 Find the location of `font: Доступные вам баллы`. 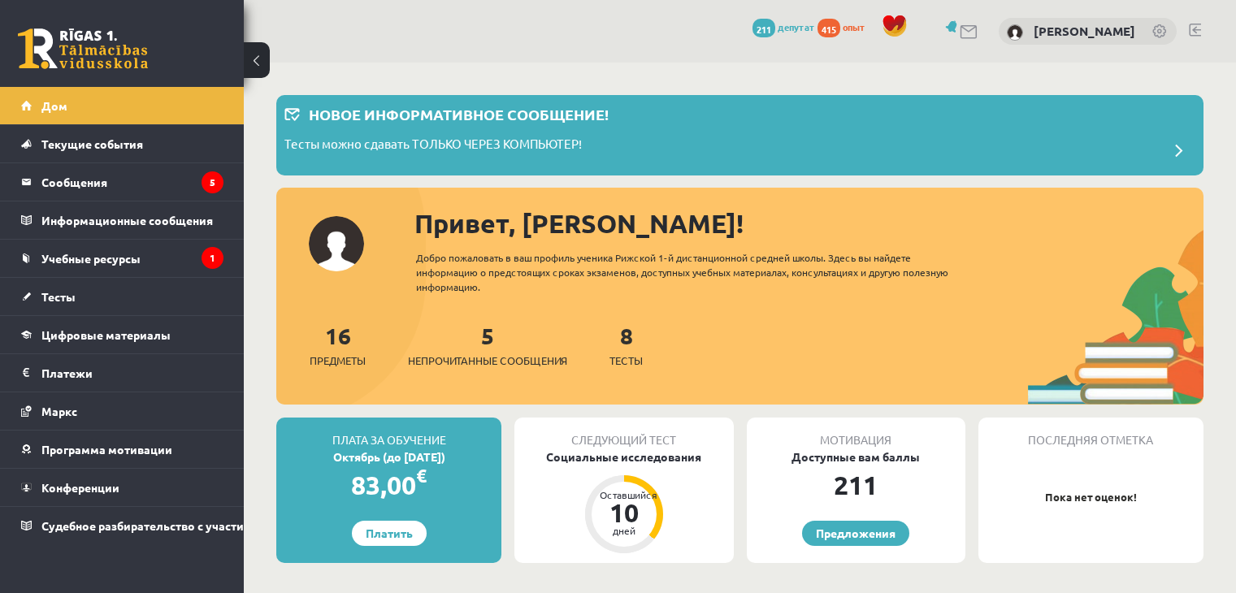

font: Доступные вам баллы is located at coordinates (855, 457).